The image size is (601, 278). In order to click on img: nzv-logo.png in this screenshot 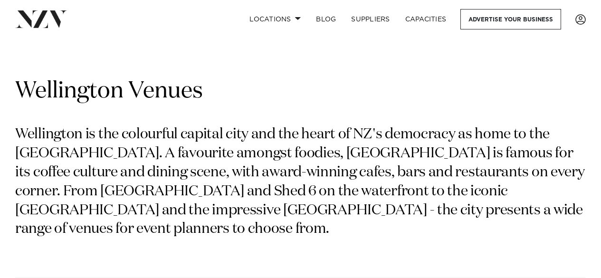, I will do `click(41, 19)`.